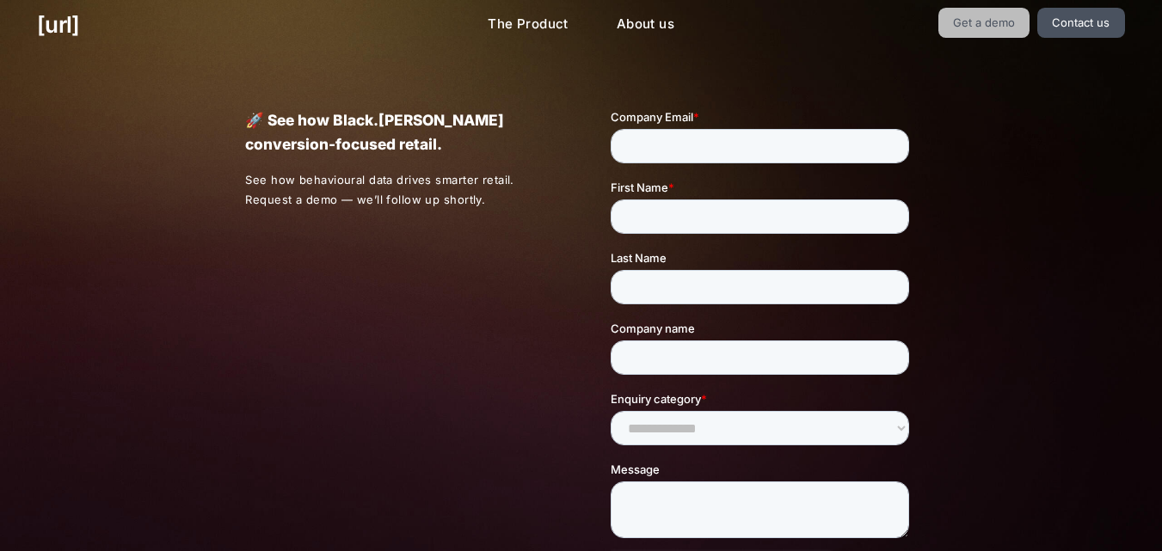 The height and width of the screenshot is (551, 1162). What do you see at coordinates (645, 24) in the screenshot?
I see `a: About us` at bounding box center [645, 24].